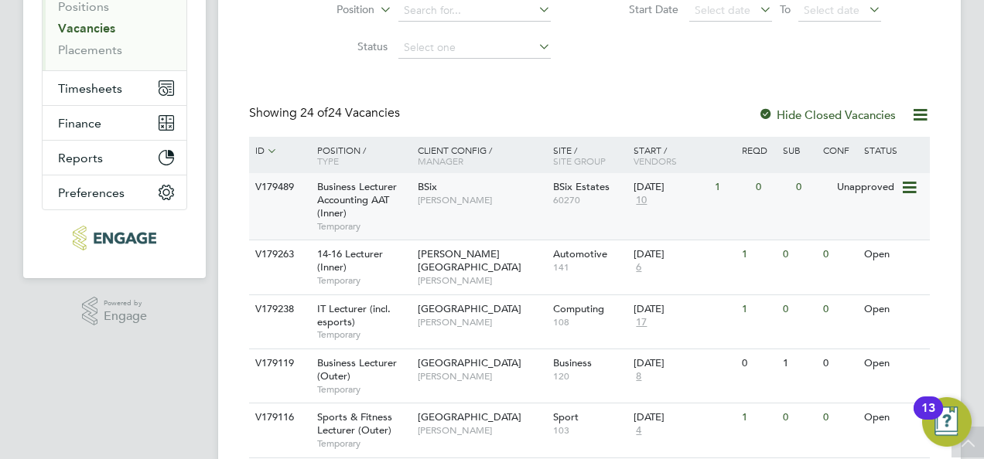 The width and height of the screenshot is (984, 459). What do you see at coordinates (641, 200) in the screenshot?
I see `span: 10` at bounding box center [641, 200].